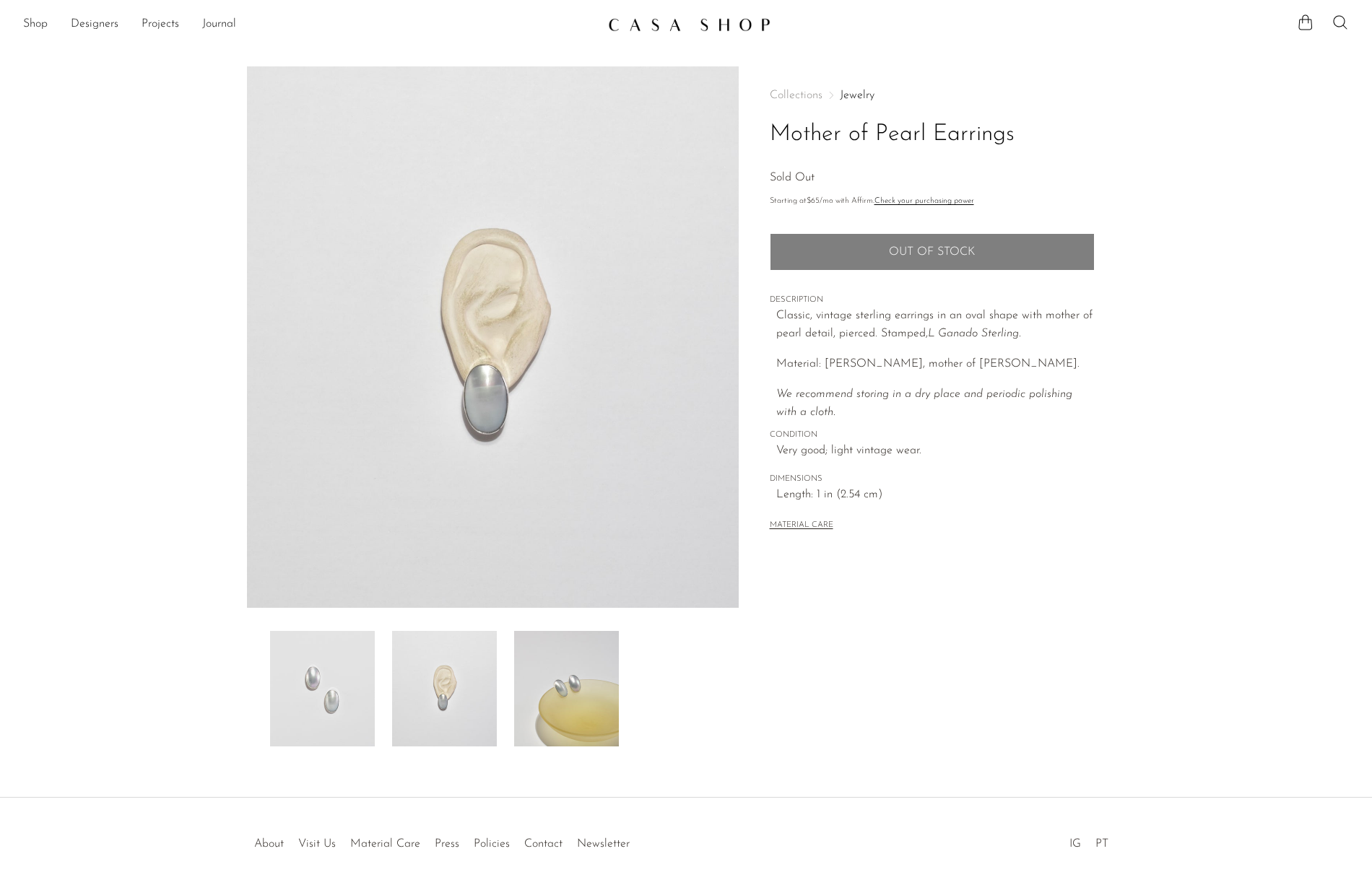  I want to click on a: Contact, so click(543, 845).